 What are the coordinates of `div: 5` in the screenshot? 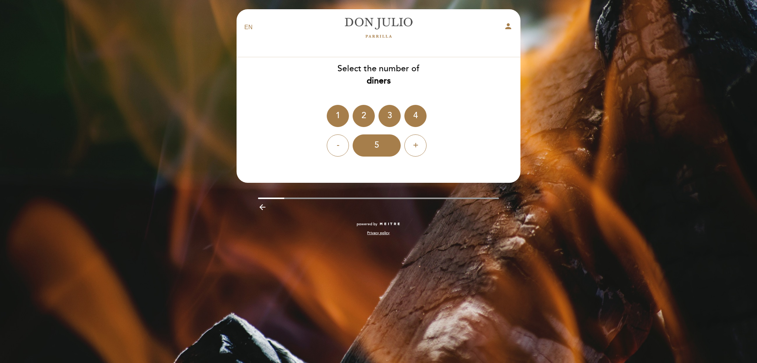 It's located at (377, 146).